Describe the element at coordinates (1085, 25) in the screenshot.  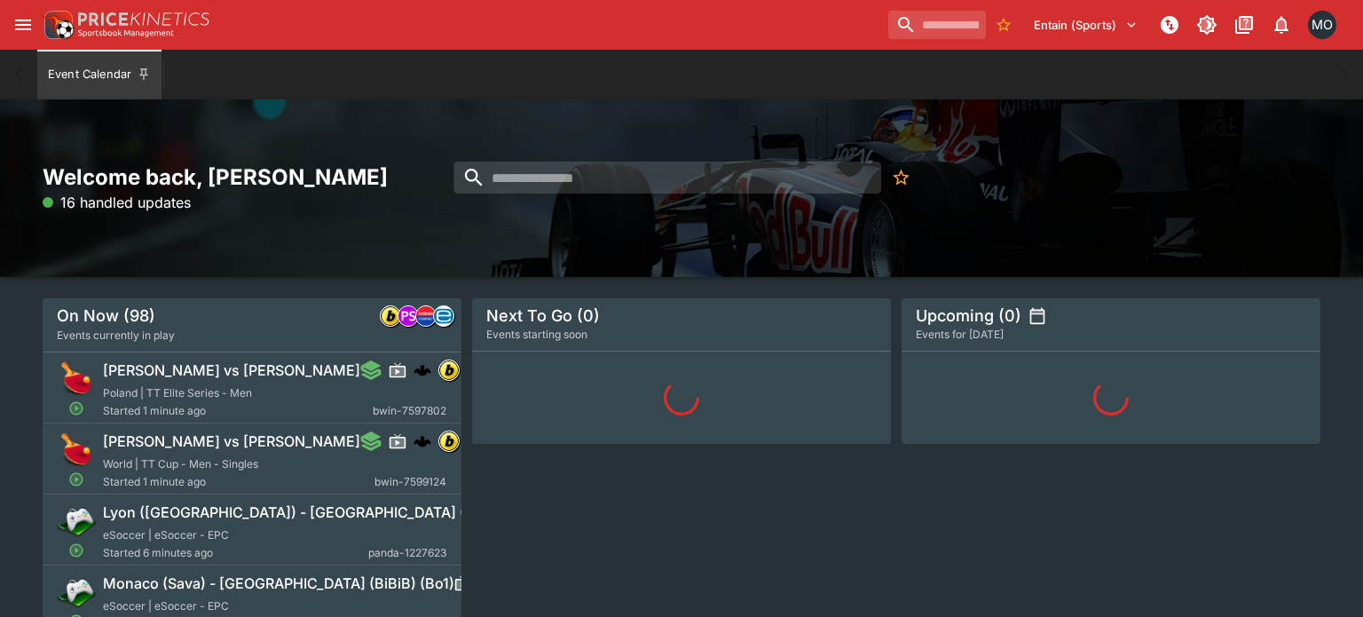
I see `button: Select Tenant` at that location.